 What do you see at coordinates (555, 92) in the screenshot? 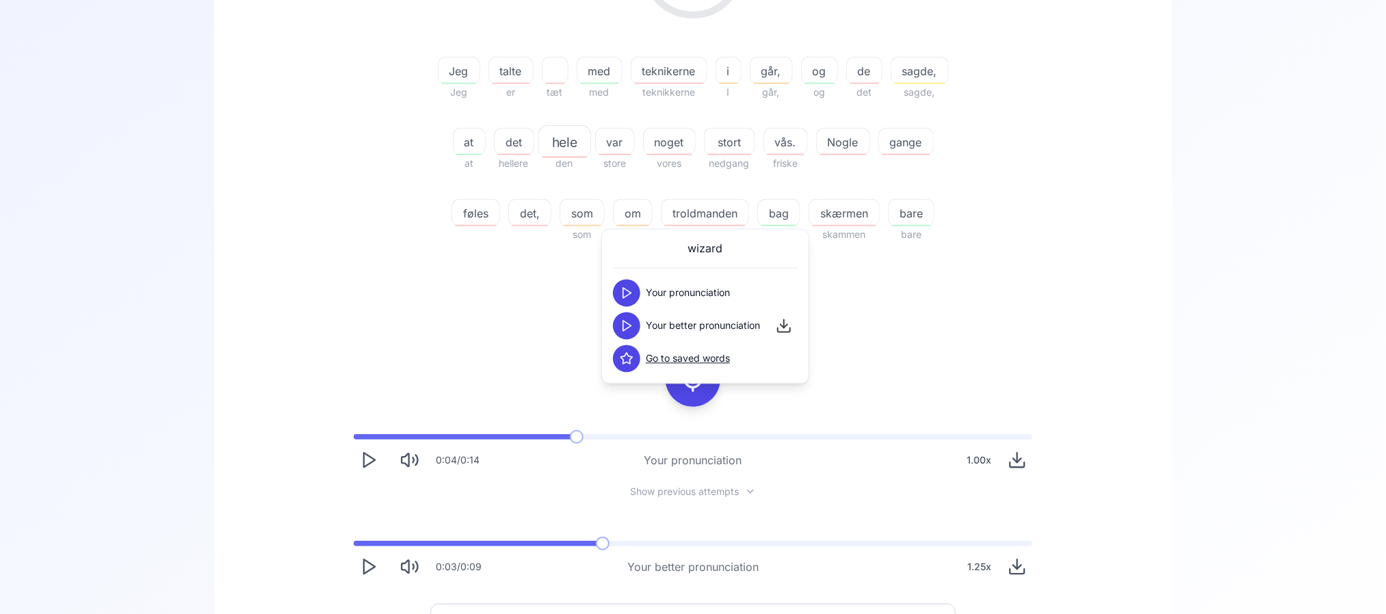
I see `span: tæt` at bounding box center [555, 92].